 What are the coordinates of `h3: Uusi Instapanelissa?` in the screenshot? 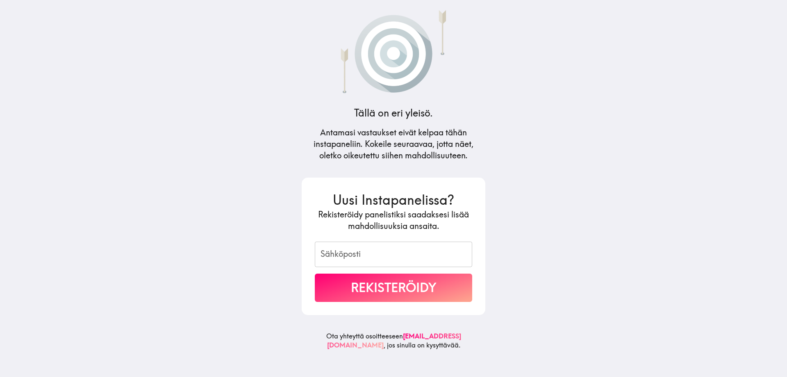 It's located at (393, 200).